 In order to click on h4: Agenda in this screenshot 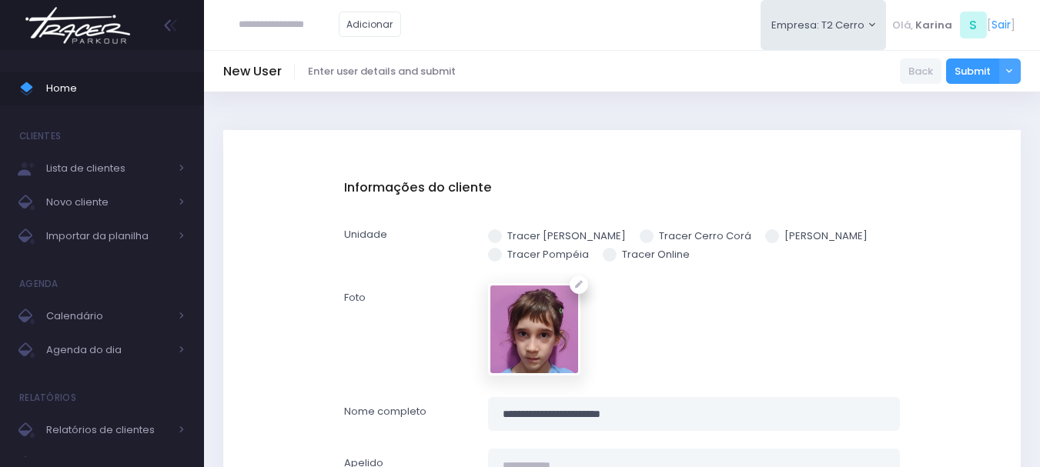, I will do `click(38, 284)`.